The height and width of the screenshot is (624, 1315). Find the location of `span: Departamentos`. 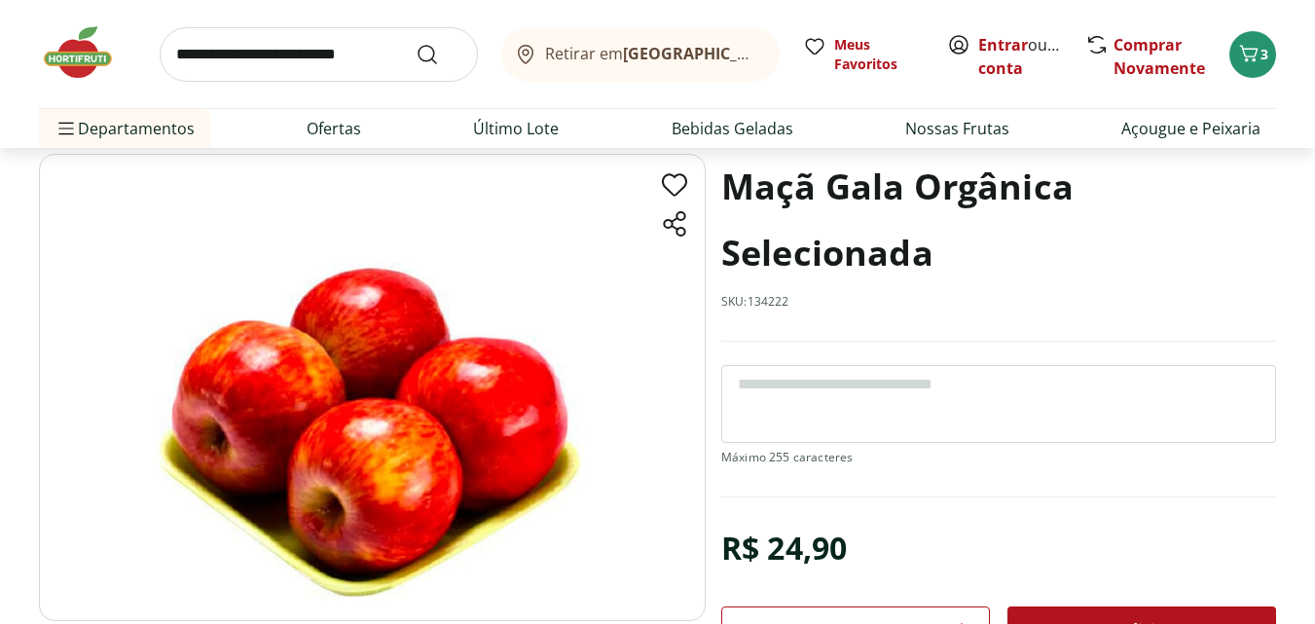

span: Departamentos is located at coordinates (125, 128).